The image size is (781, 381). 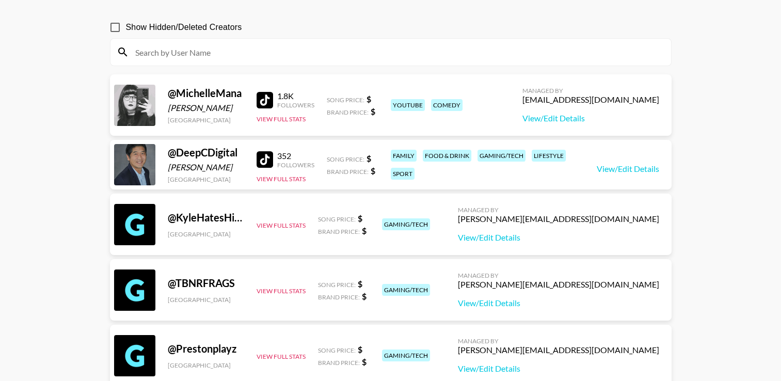 I want to click on div: 352, so click(x=296, y=156).